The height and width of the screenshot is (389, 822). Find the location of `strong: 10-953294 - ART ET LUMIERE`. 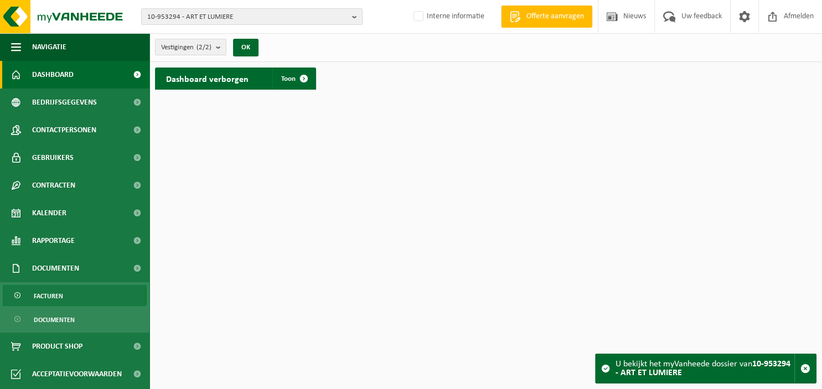

strong: 10-953294 - ART ET LUMIERE is located at coordinates (703, 368).